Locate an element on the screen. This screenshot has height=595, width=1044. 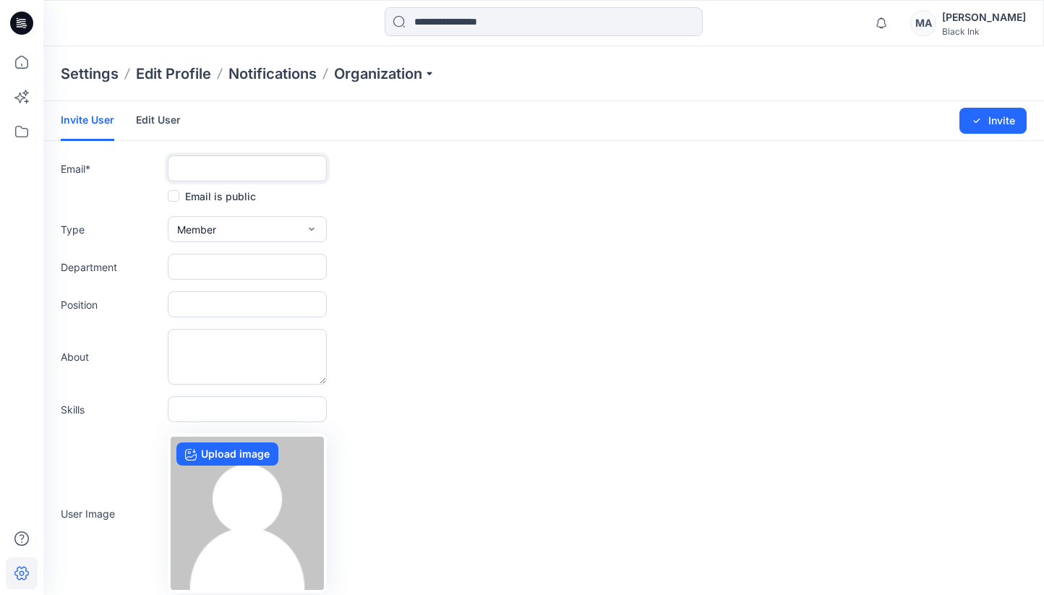
a: Edit User is located at coordinates (158, 120).